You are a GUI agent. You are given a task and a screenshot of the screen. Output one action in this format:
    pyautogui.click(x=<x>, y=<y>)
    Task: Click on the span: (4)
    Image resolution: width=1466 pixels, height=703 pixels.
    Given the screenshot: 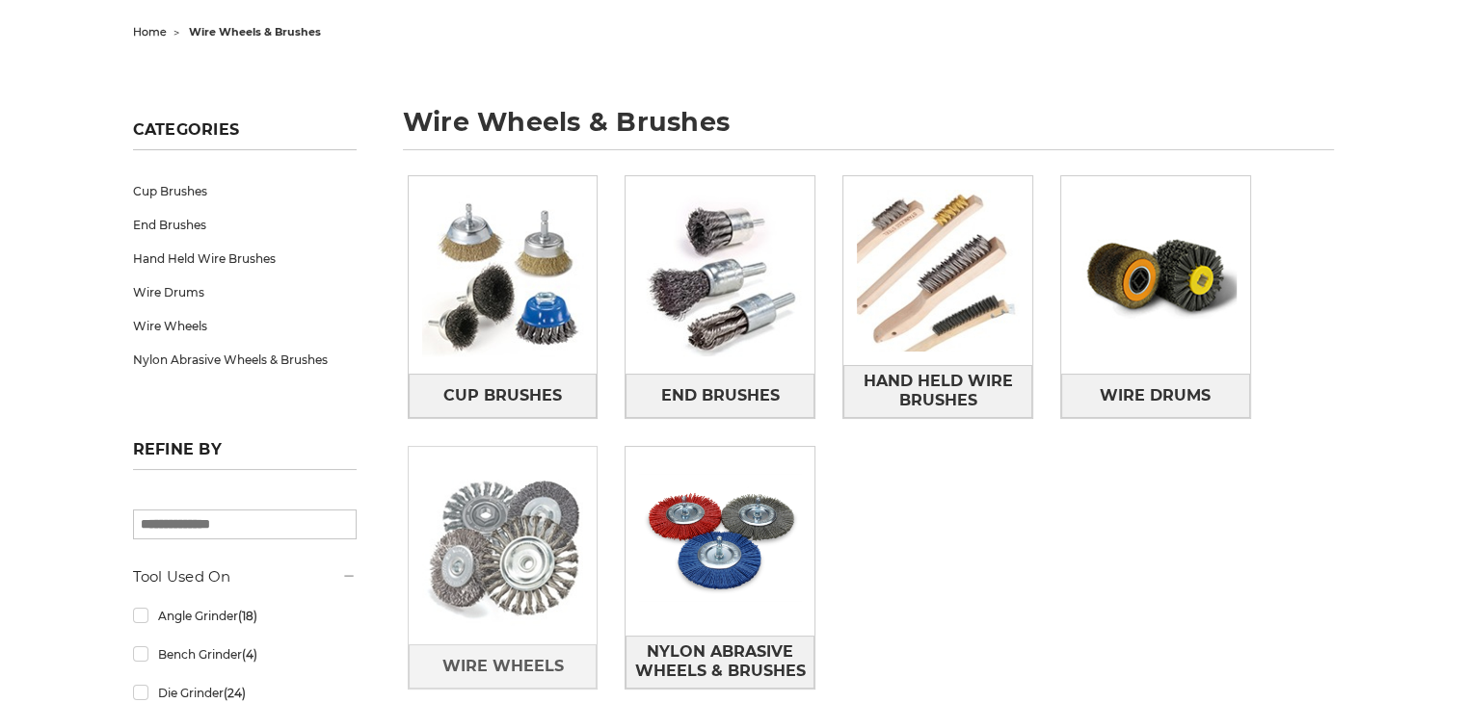 What is the action you would take?
    pyautogui.click(x=249, y=654)
    